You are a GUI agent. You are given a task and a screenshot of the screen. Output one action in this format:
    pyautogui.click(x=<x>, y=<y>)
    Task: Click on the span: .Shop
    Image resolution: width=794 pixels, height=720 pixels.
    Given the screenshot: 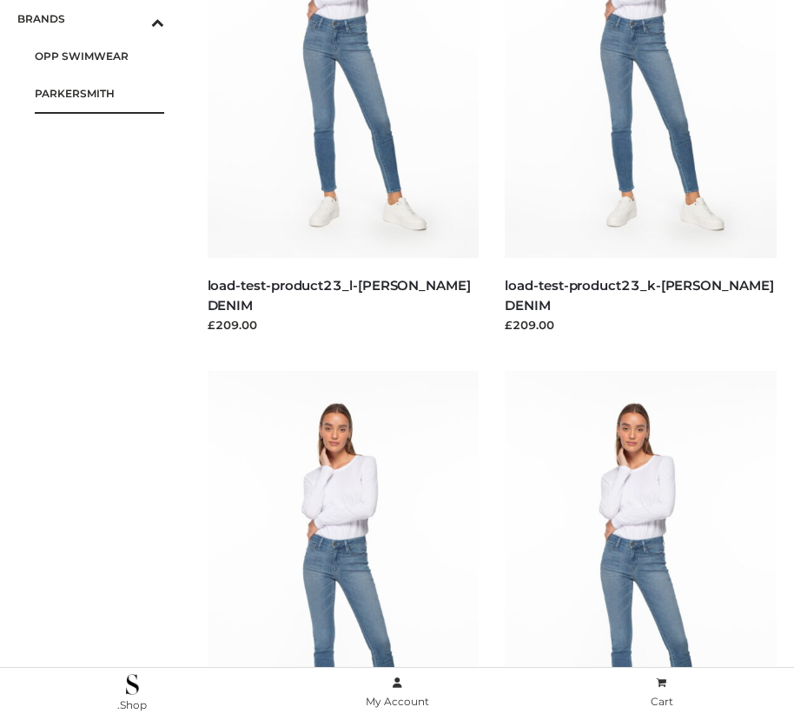 What is the action you would take?
    pyautogui.click(x=132, y=704)
    